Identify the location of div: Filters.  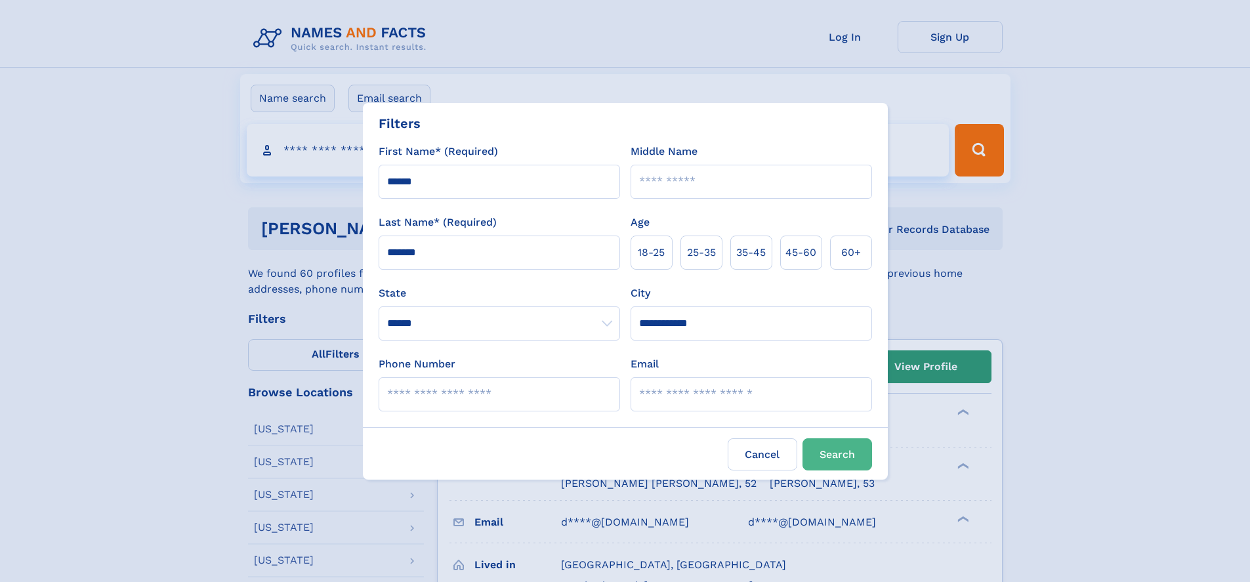
(400, 123).